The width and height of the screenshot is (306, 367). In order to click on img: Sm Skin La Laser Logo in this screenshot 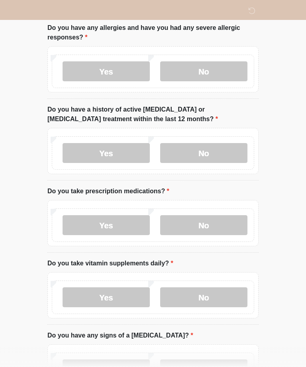, I will do `click(45, 11)`.